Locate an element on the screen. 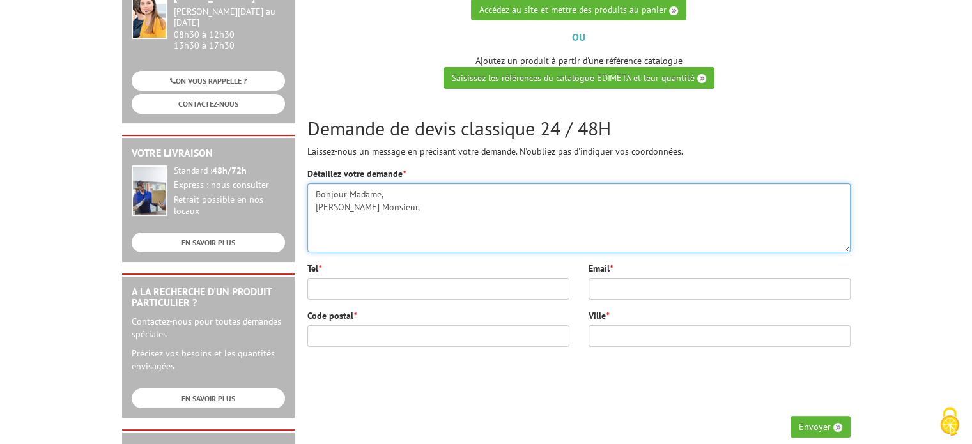 Image resolution: width=972 pixels, height=444 pixels. div: Laissez-nous un message en précisant votre demande. N'oubliez pas d'indiquer vos coordonnées. is located at coordinates (579, 137).